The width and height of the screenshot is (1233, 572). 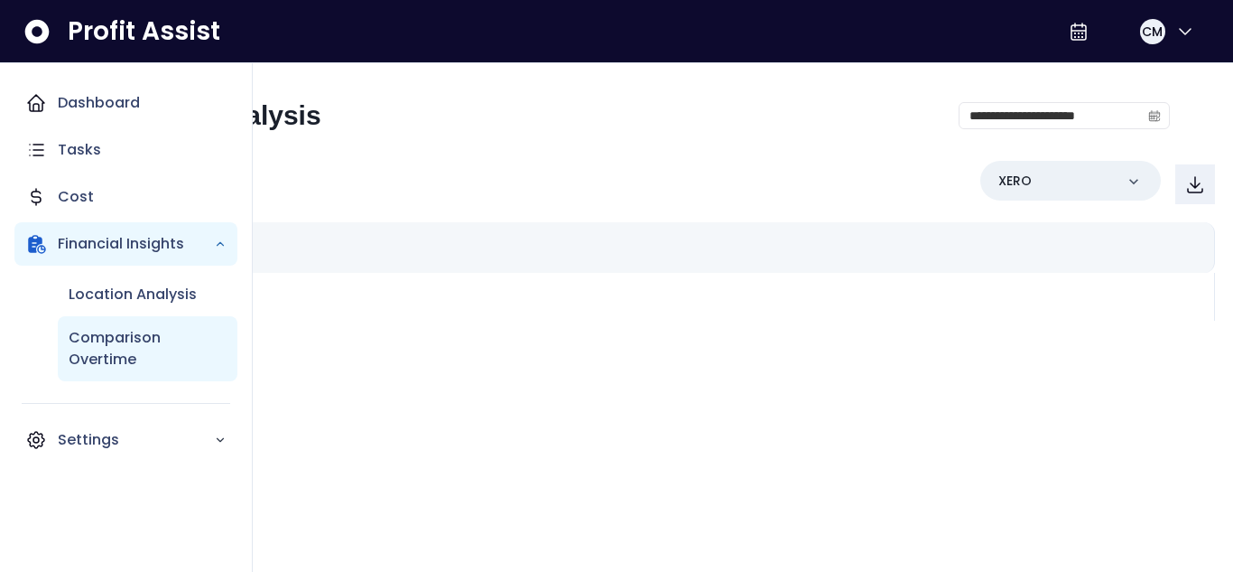 I want to click on p: No data available, so click(x=652, y=296).